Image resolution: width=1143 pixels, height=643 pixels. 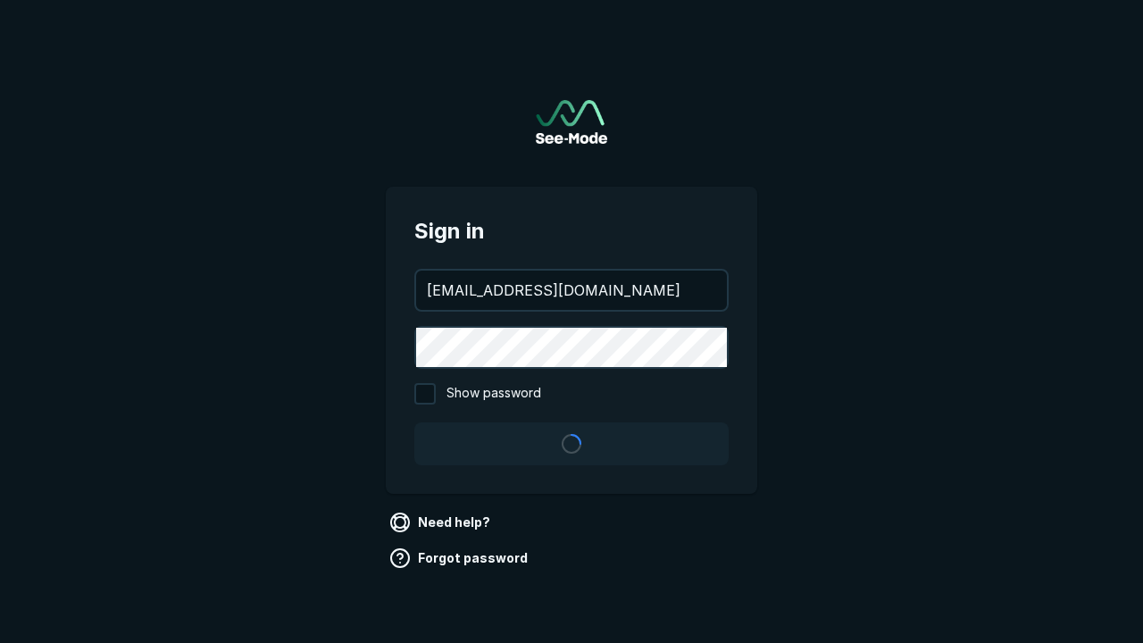 What do you see at coordinates (571, 121) in the screenshot?
I see `img: See-Mode Logo` at bounding box center [571, 121].